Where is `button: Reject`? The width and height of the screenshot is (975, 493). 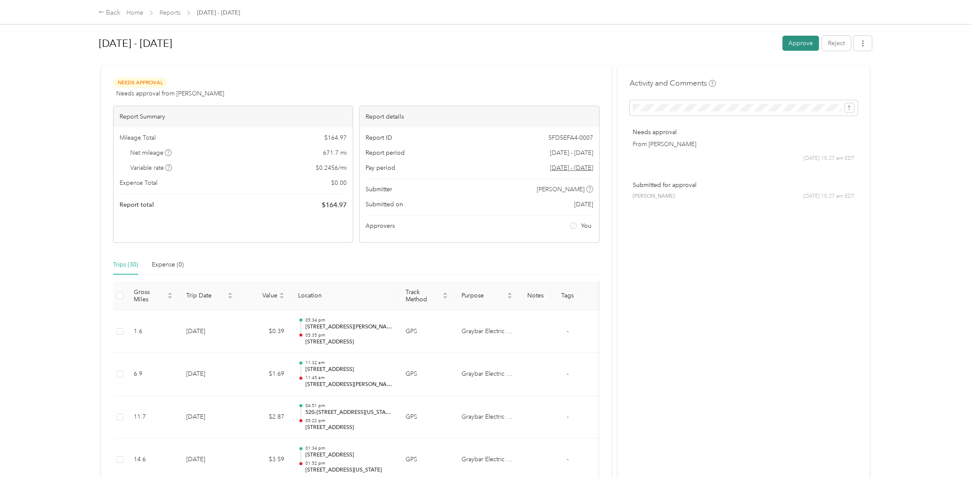
button: Reject is located at coordinates (836, 43).